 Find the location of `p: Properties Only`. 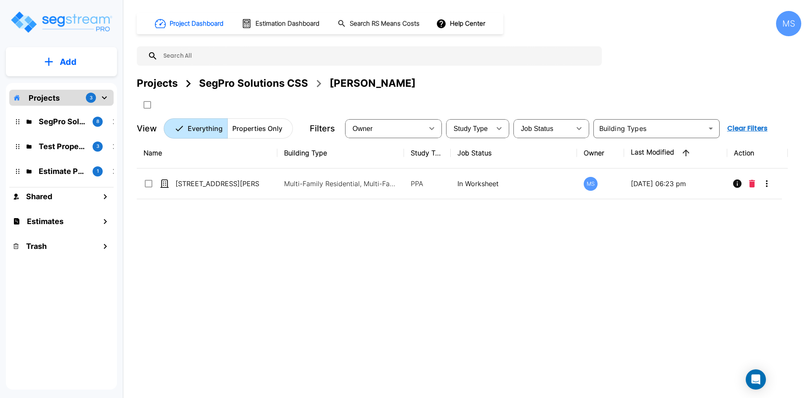

p: Properties Only is located at coordinates (257, 128).